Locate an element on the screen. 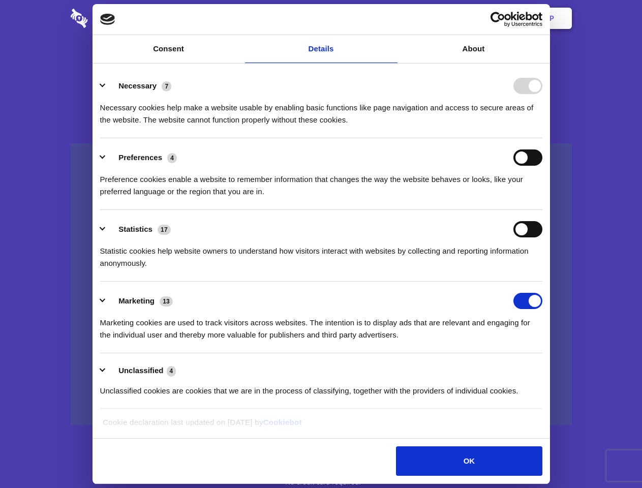 The image size is (642, 488). button: OK is located at coordinates (469, 461).